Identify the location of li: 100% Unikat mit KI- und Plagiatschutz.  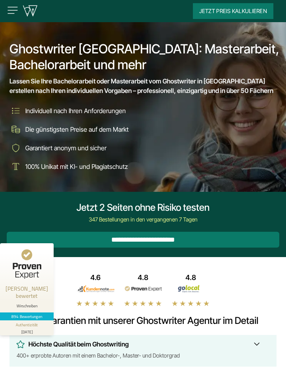
(145, 166).